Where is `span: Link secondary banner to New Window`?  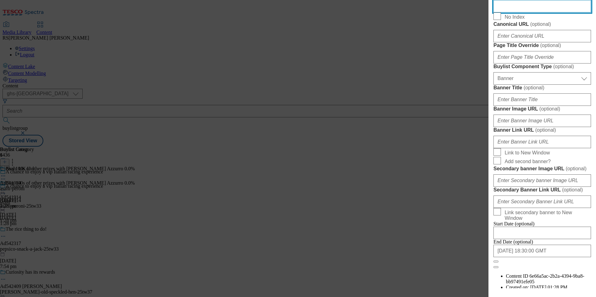 span: Link secondary banner to New Window is located at coordinates (546, 216).